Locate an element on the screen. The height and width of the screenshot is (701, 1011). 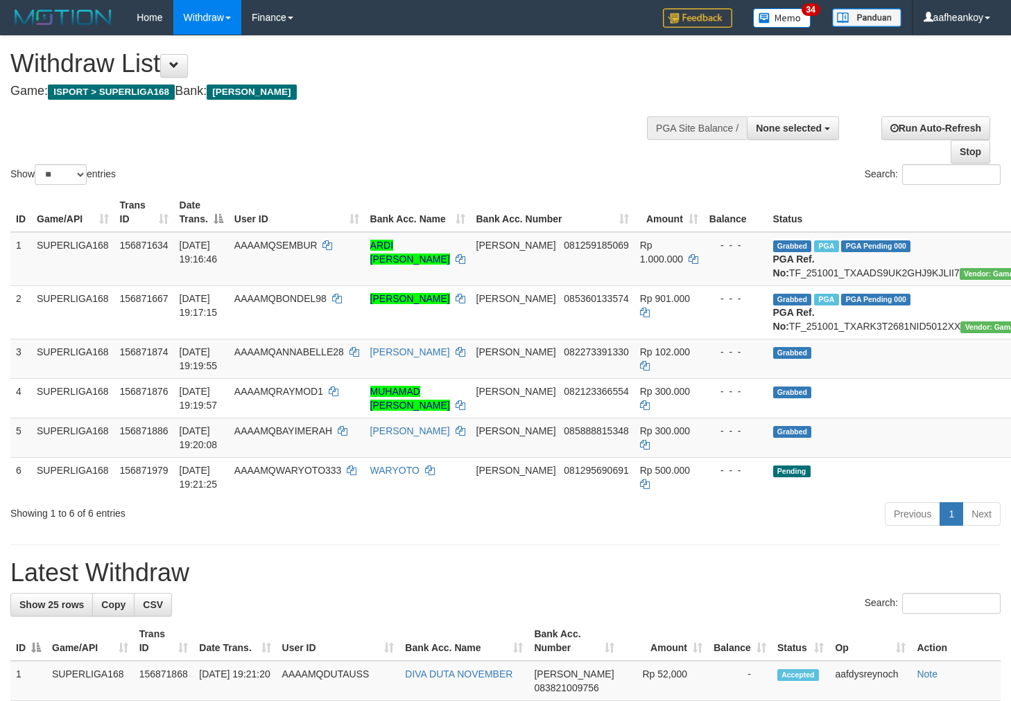
a: WARYOTO is located at coordinates (394, 471).